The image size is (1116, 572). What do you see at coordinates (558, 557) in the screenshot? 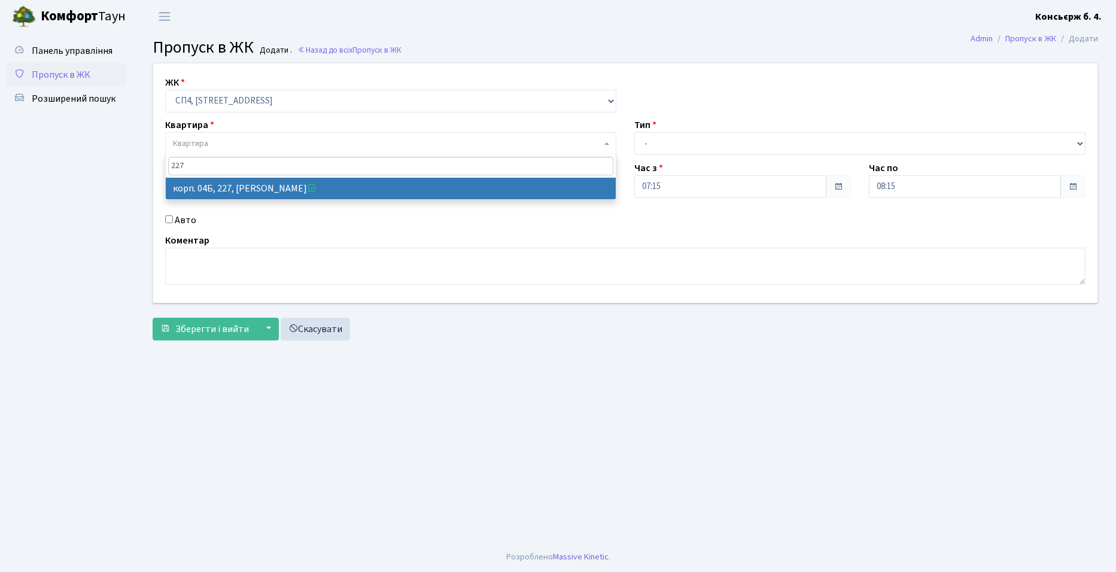
I see `div: Розроблено .` at bounding box center [558, 557].